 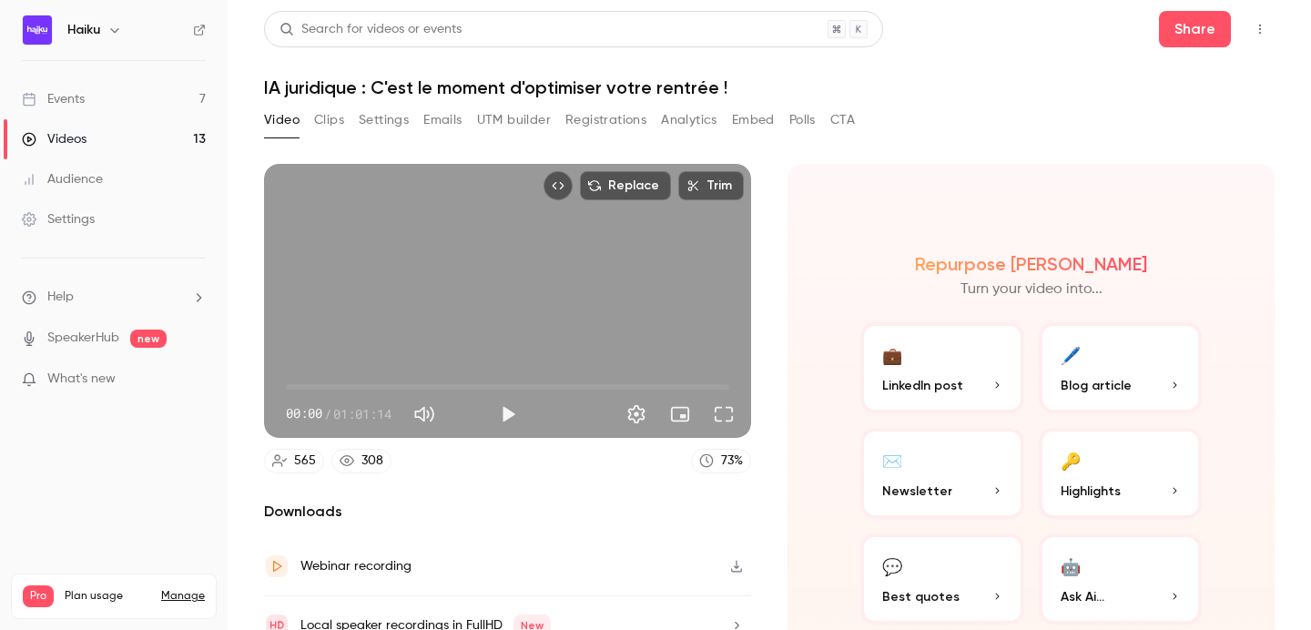 I want to click on span: Highlights, so click(x=1091, y=491).